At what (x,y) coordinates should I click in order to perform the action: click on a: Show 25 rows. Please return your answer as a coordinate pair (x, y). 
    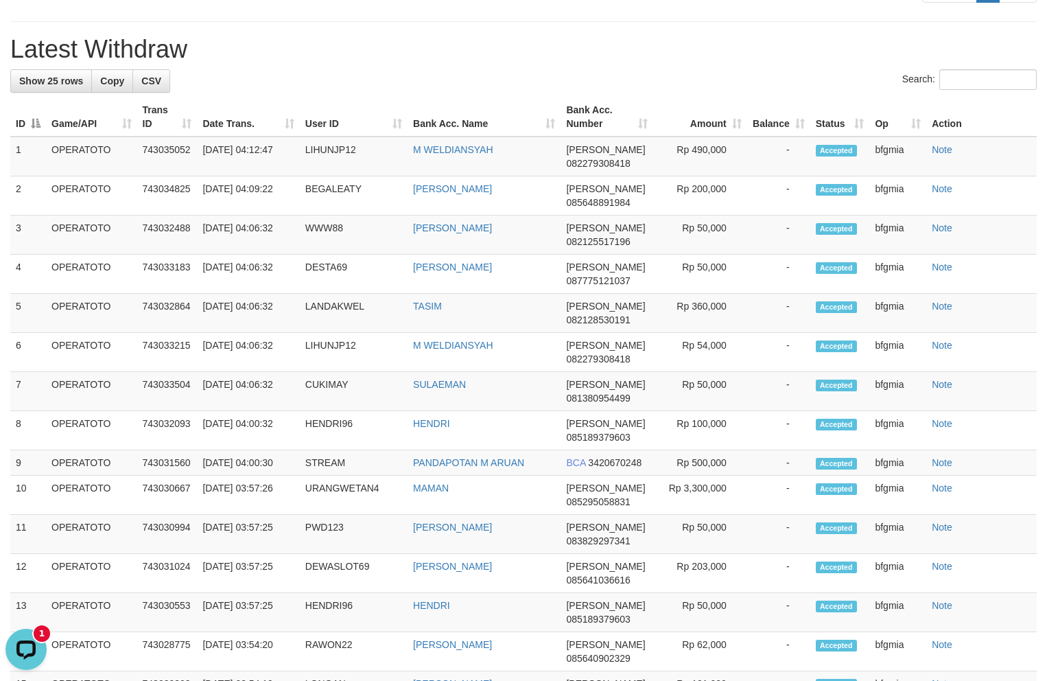
    Looking at the image, I should click on (51, 81).